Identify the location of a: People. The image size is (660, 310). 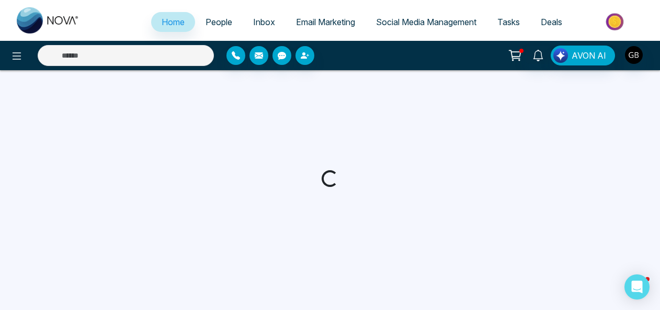
(219, 22).